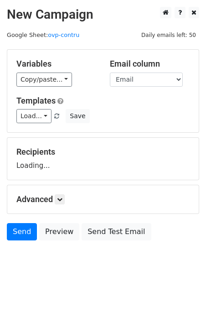  What do you see at coordinates (103, 152) in the screenshot?
I see `h5: Recipients` at bounding box center [103, 152].